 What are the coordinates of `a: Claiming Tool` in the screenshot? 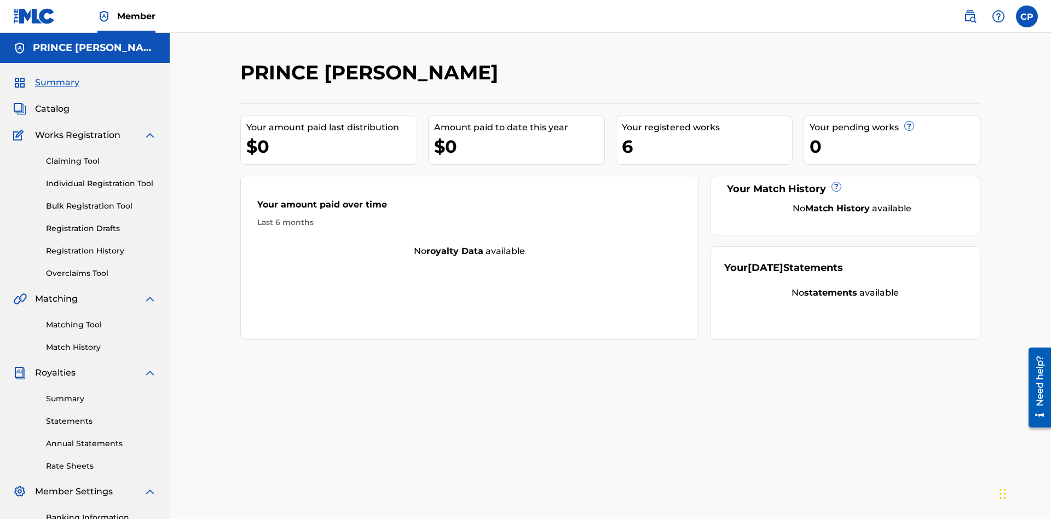 It's located at (101, 161).